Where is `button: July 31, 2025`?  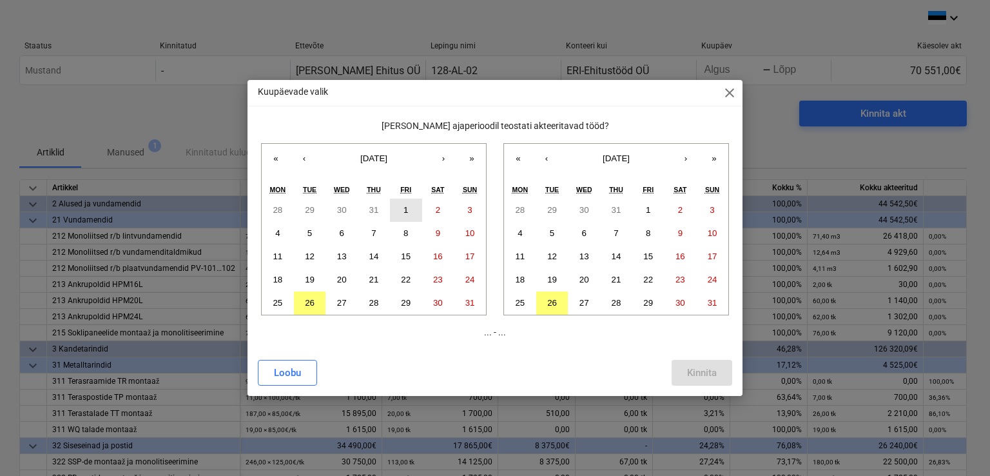
button: July 31, 2025 is located at coordinates (616, 210).